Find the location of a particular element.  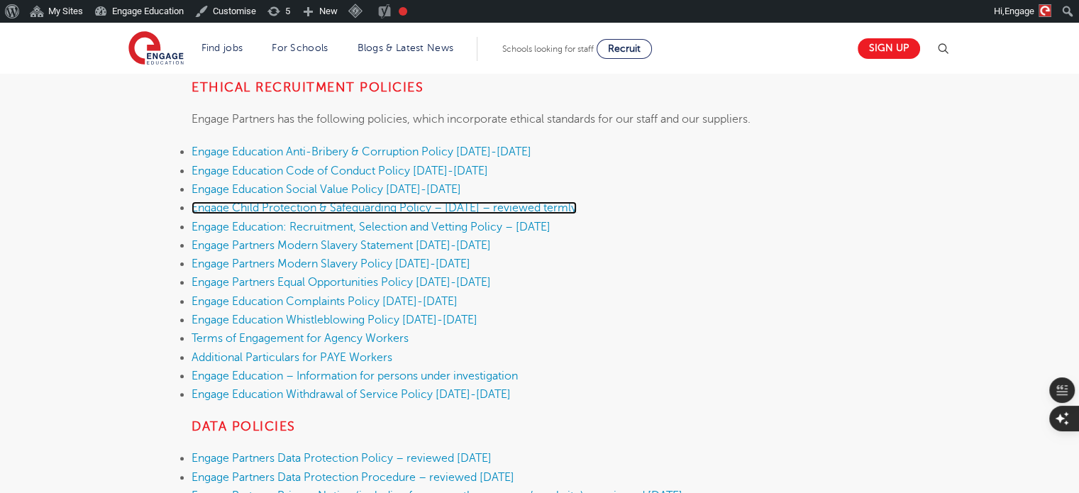

a: Sign up is located at coordinates (889, 48).